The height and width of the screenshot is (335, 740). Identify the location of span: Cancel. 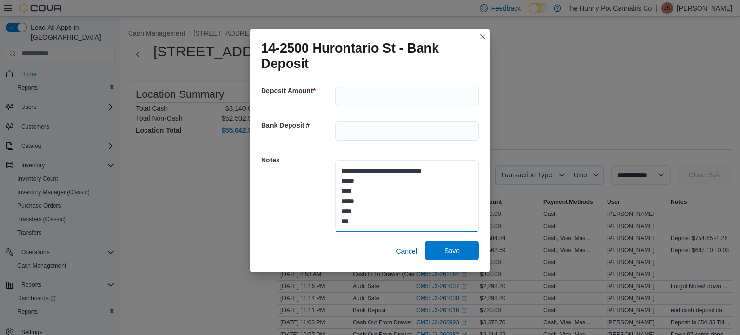
(406, 251).